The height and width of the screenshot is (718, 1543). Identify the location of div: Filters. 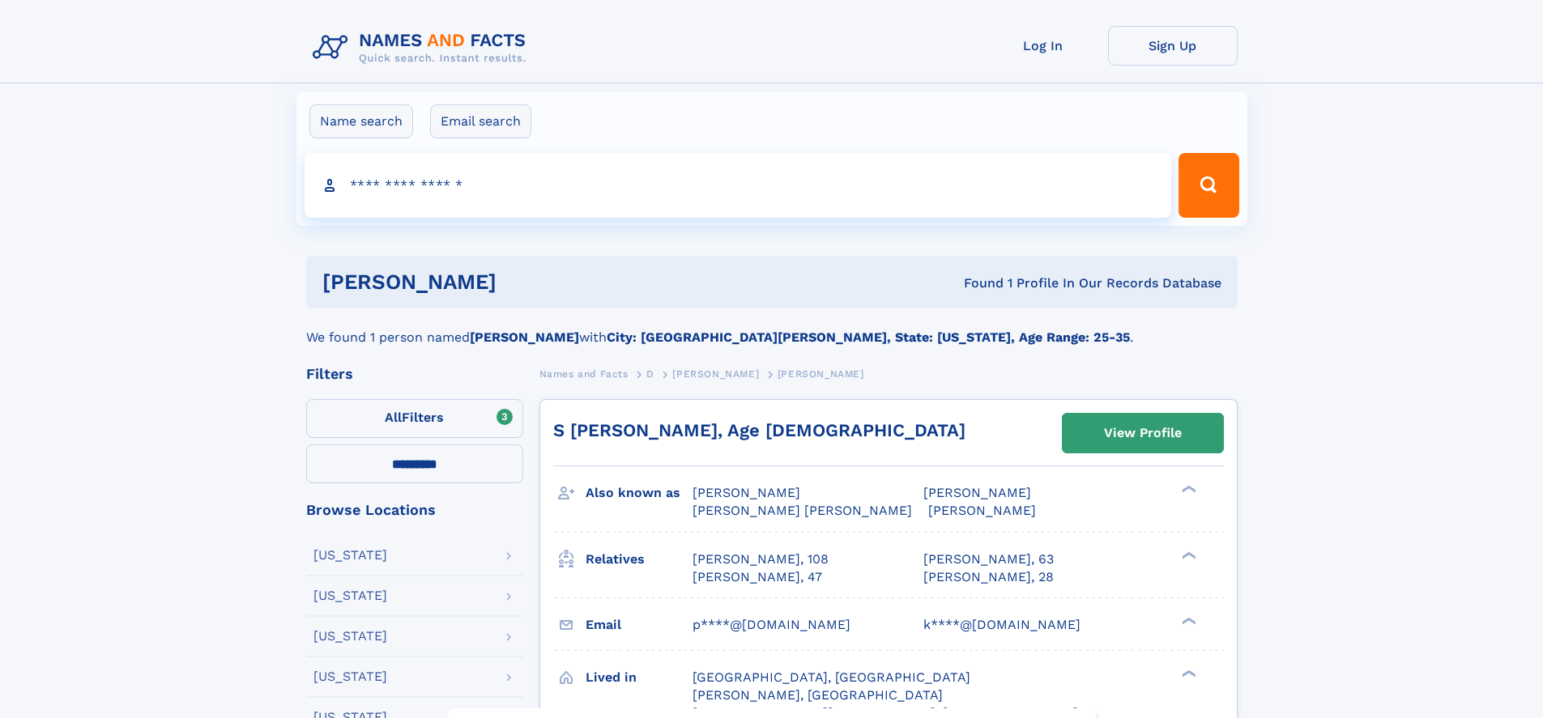
(415, 374).